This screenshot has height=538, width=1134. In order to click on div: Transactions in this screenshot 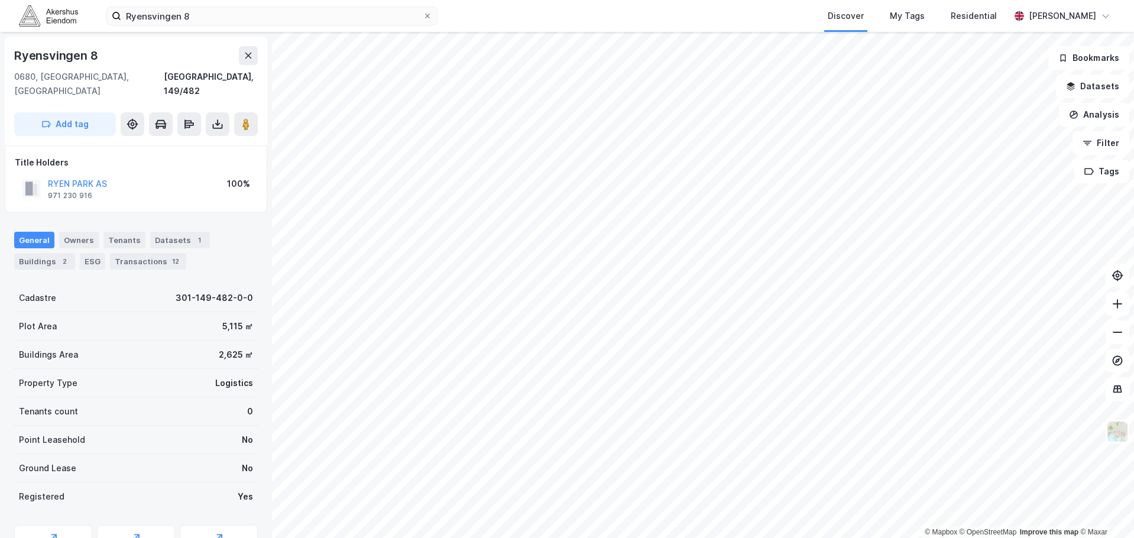, I will do `click(148, 261)`.